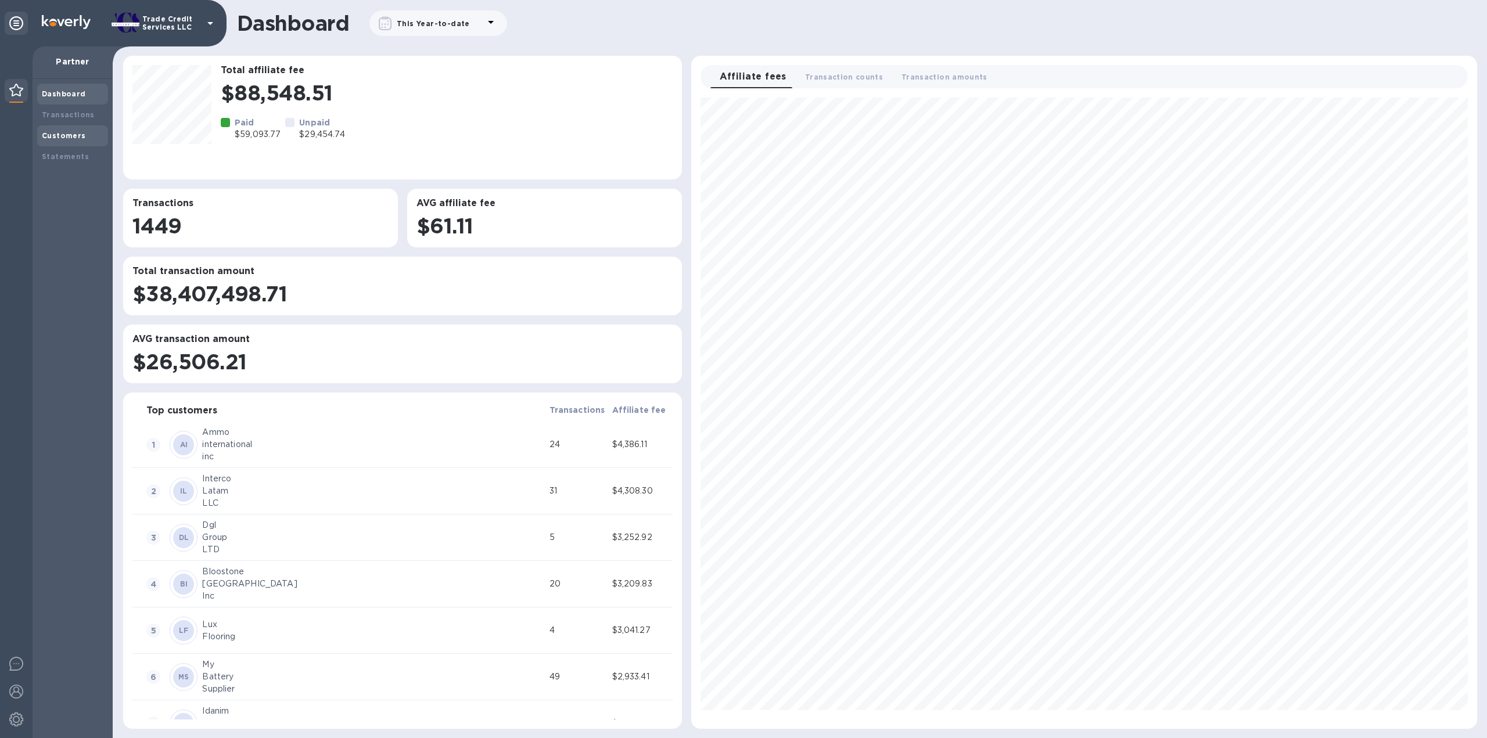 The image size is (1487, 738). Describe the element at coordinates (433, 23) in the screenshot. I see `b: This Year-to-date` at that location.